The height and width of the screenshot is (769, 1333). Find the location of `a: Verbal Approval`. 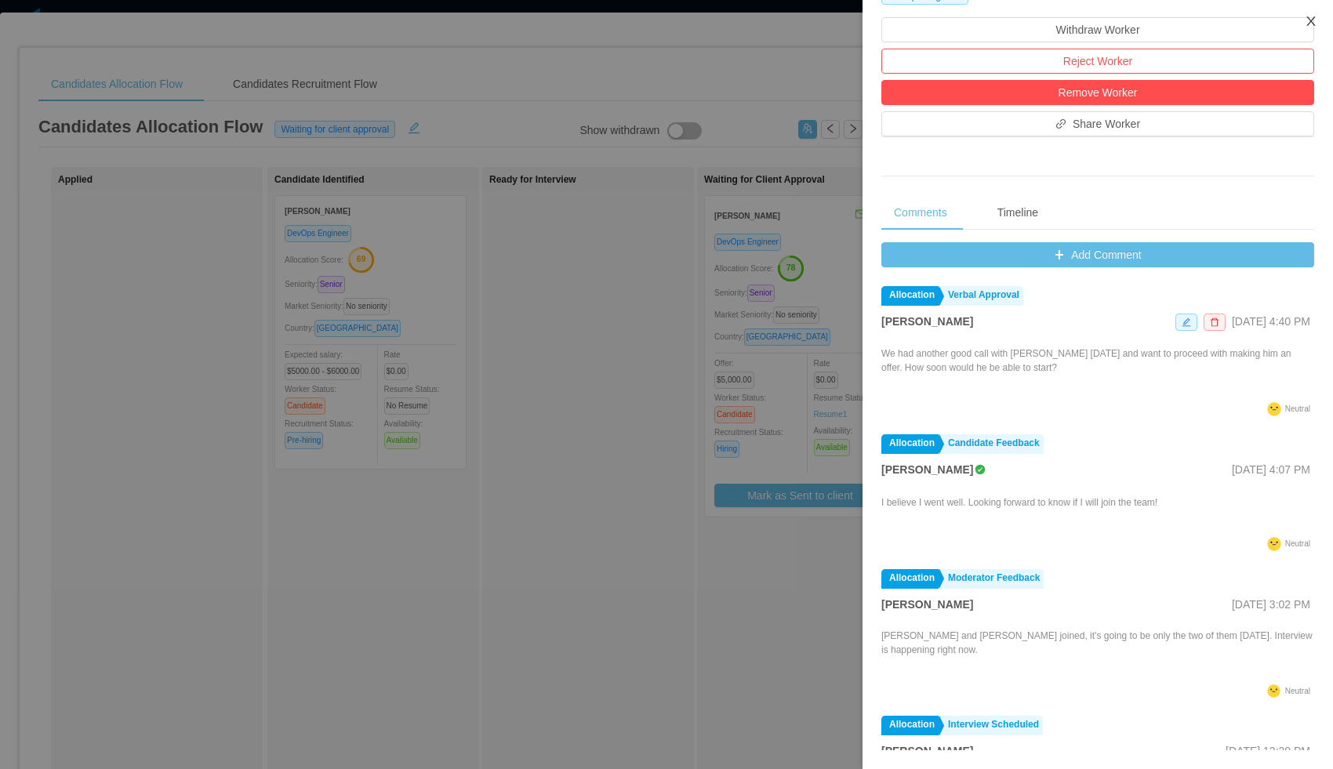

a: Verbal Approval is located at coordinates (982, 296).